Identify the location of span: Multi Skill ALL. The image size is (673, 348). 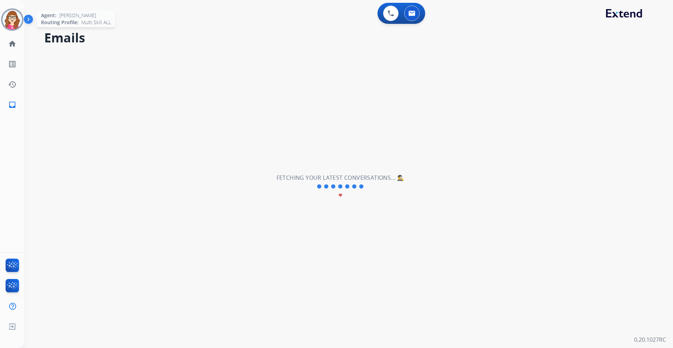
(96, 22).